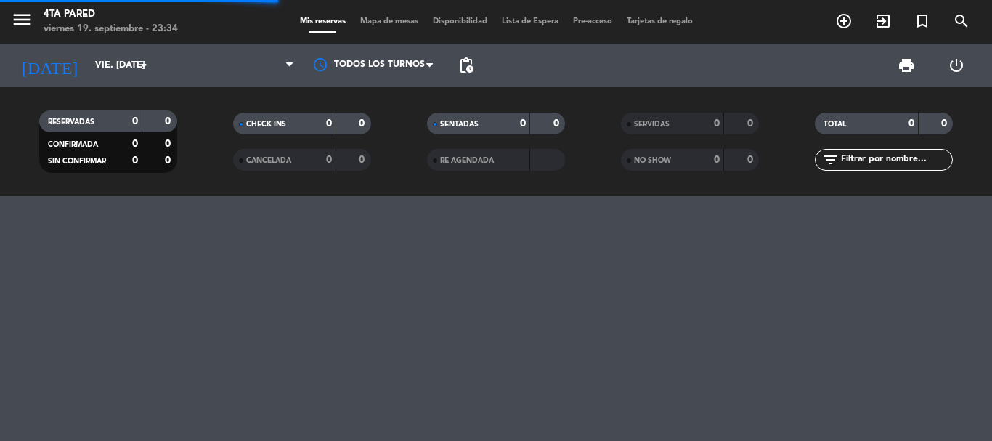 This screenshot has height=441, width=992. I want to click on i: turned_in_not, so click(922, 21).